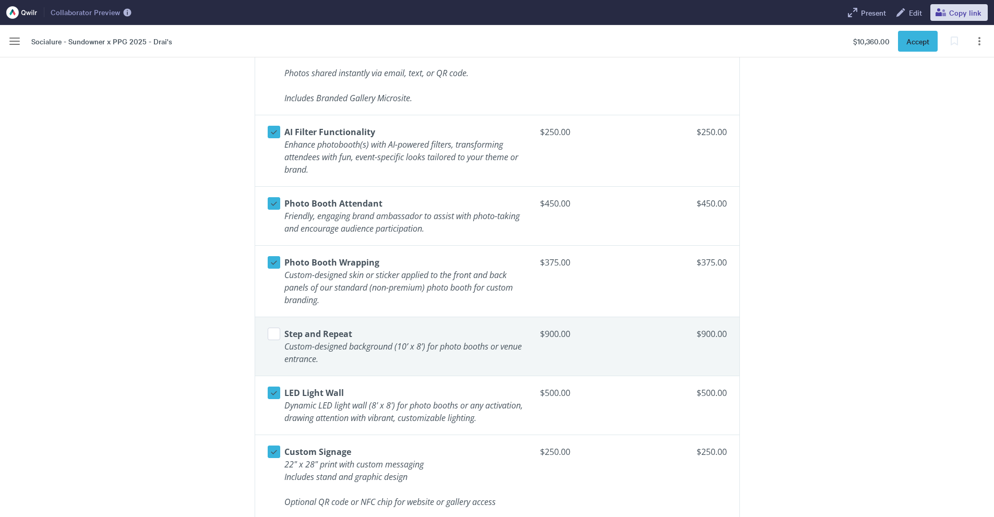 The image size is (994, 517). What do you see at coordinates (334, 204) in the screenshot?
I see `span: Photo Booth Attendant` at bounding box center [334, 204].